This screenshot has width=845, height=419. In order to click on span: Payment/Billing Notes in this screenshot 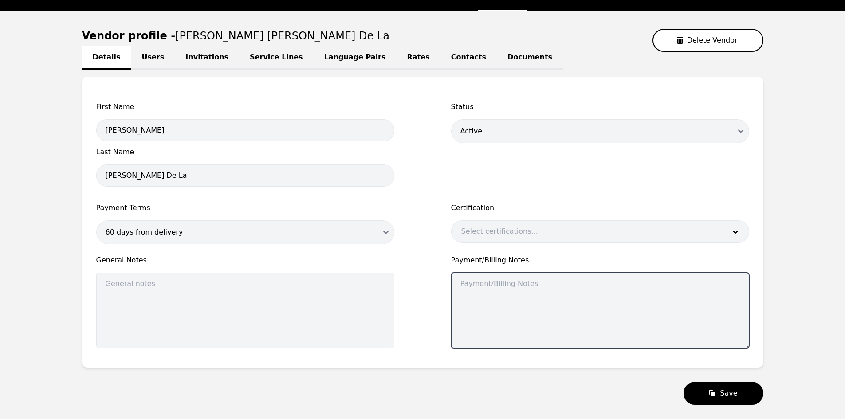, I will do `click(600, 260)`.